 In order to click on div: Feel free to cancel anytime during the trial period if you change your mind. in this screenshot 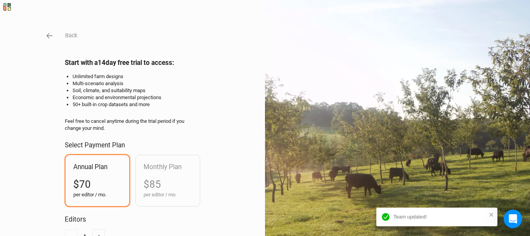, I will do `click(133, 125)`.